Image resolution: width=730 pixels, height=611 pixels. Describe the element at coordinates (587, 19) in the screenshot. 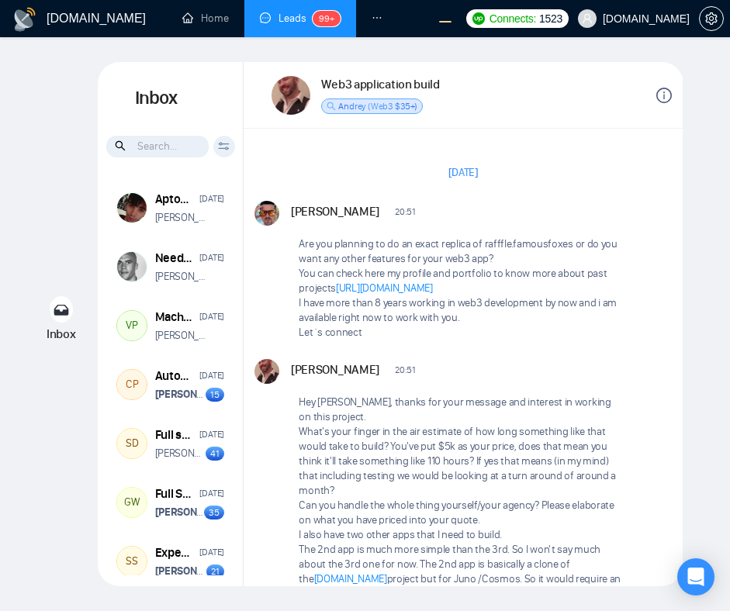

I see `span: user` at that location.